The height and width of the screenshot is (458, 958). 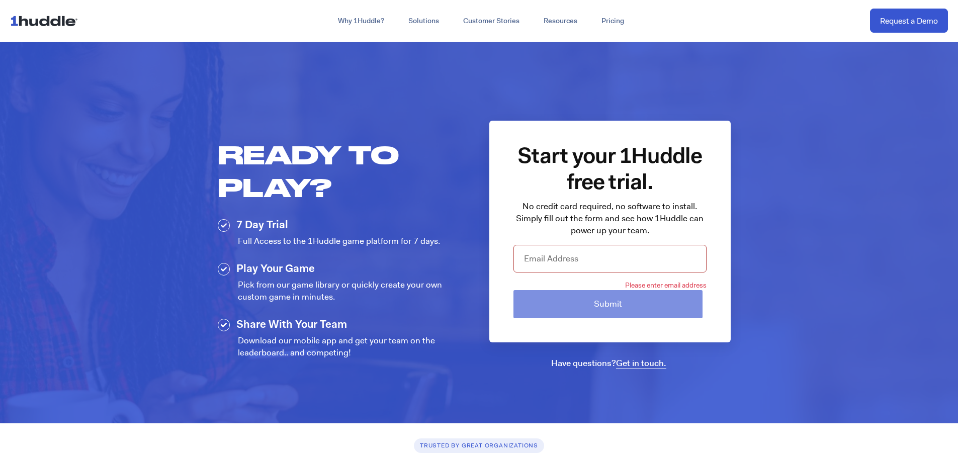 I want to click on p: Have questions?, so click(x=609, y=364).